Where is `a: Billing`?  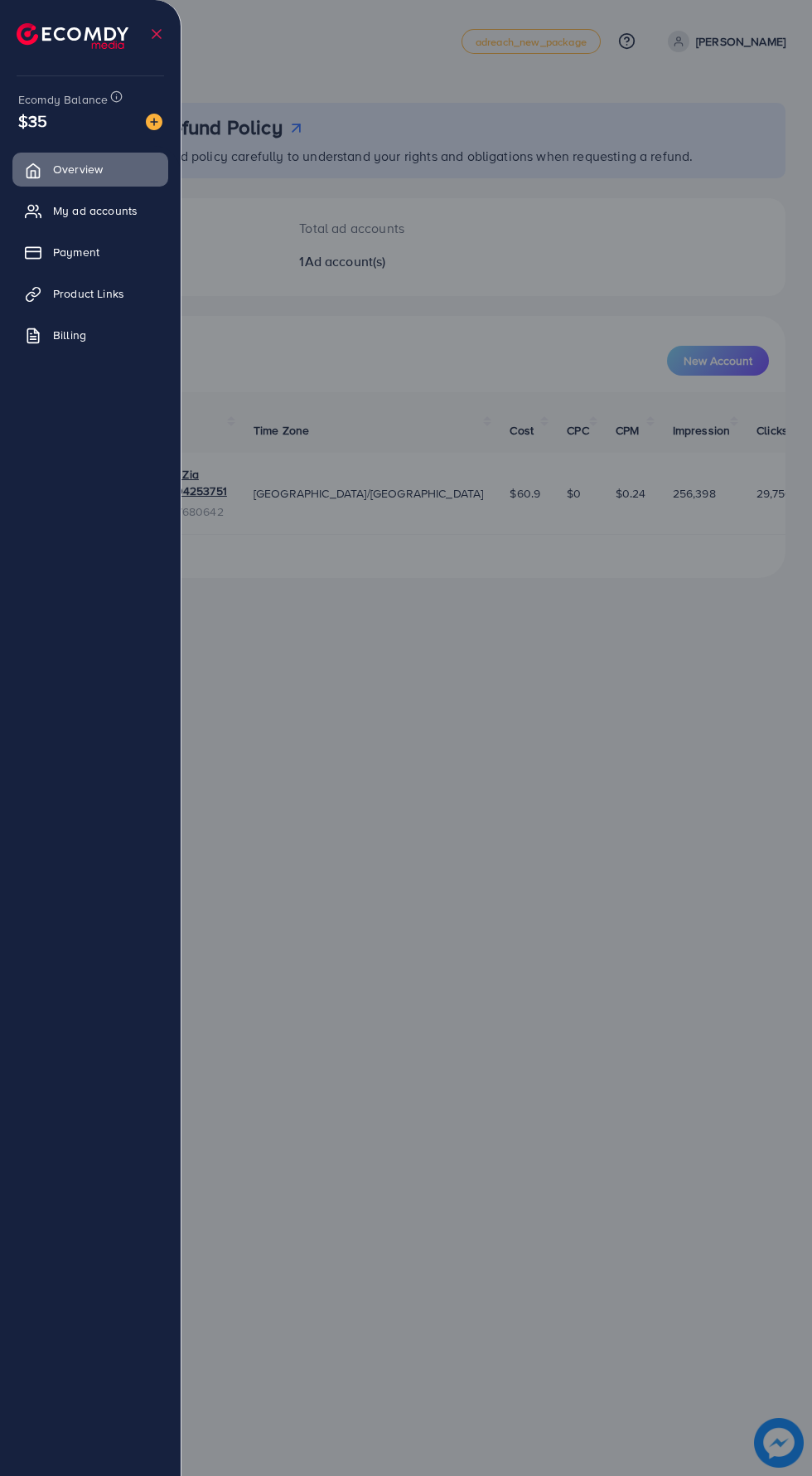 a: Billing is located at coordinates (91, 335).